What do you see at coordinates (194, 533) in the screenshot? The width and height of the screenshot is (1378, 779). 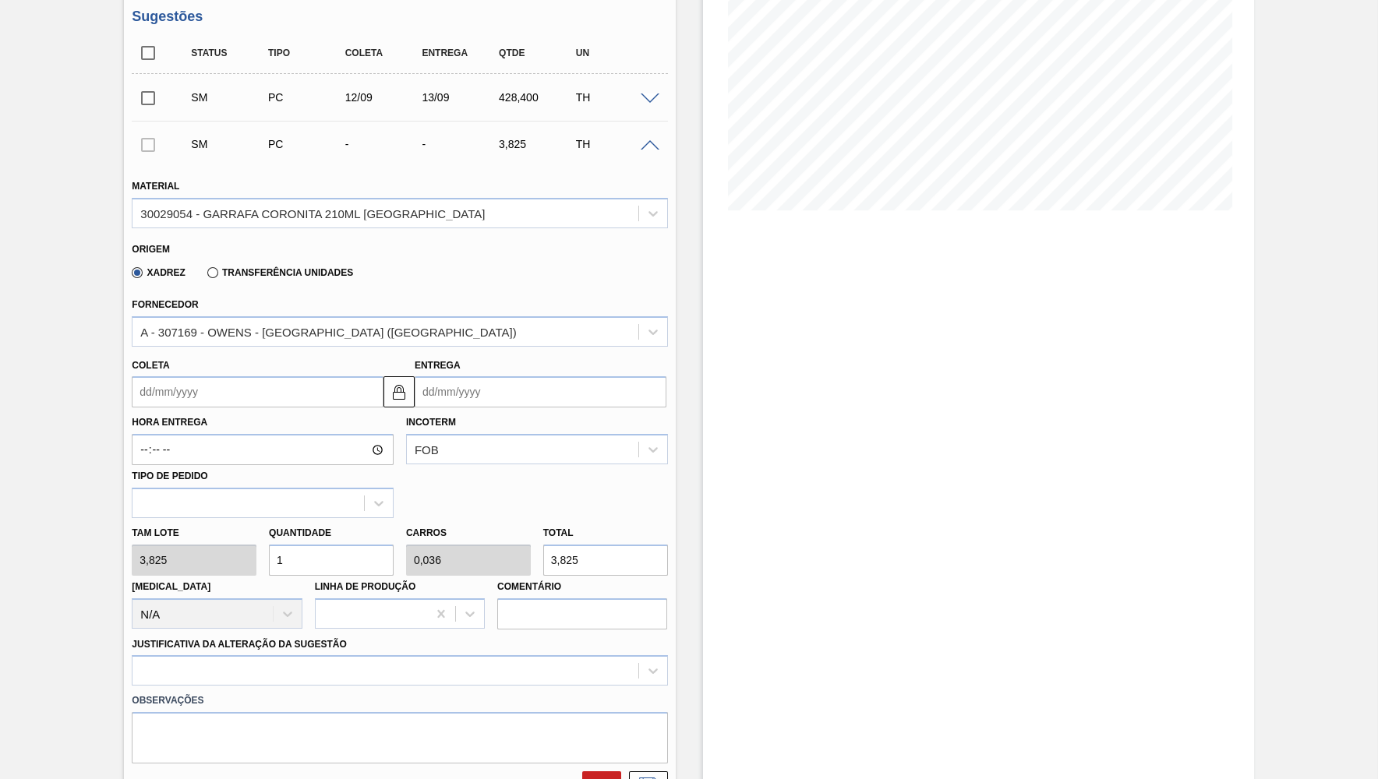 I see `label: Tam lote` at bounding box center [194, 533].